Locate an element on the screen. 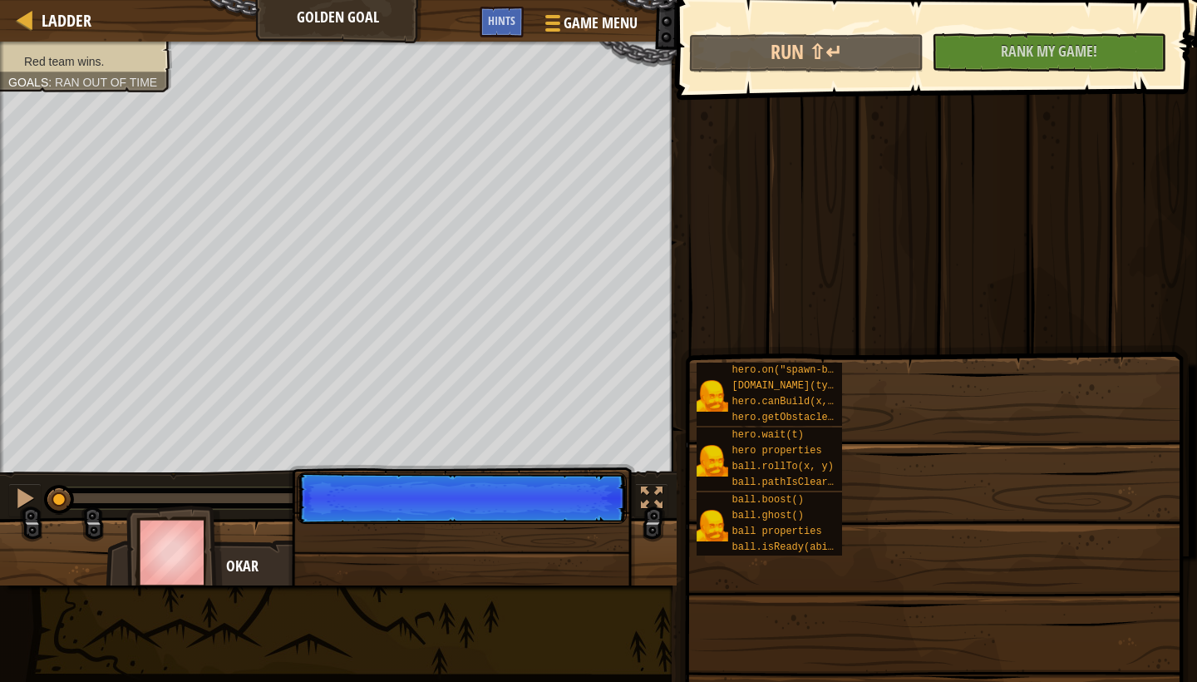 This screenshot has height=682, width=1197. span: hero.getObstacleAt(x, y) is located at coordinates (804, 417).